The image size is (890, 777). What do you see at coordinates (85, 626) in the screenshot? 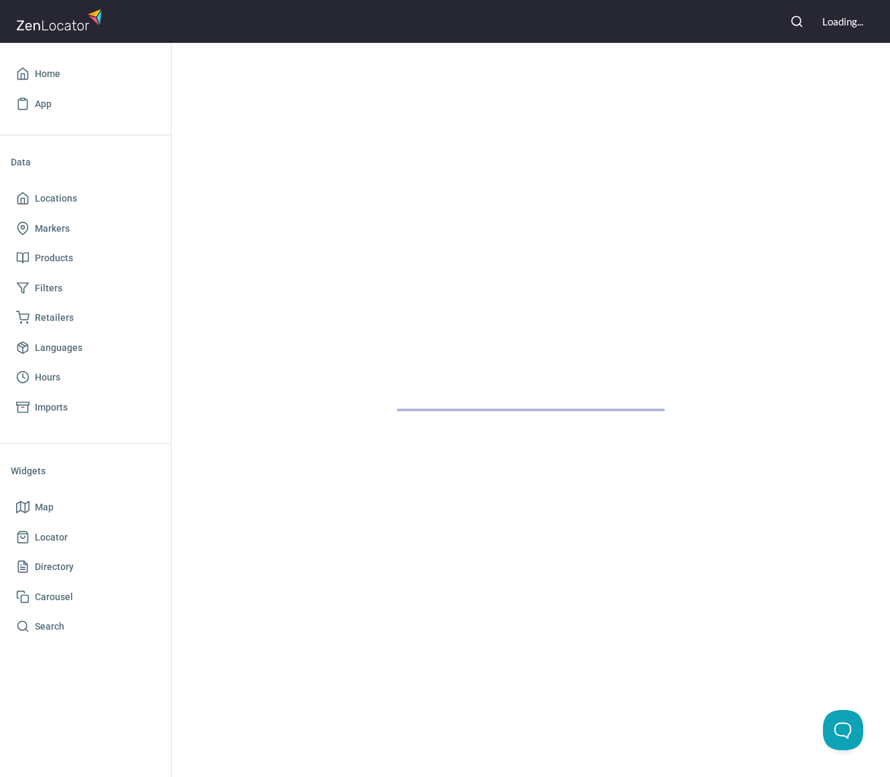
I see `a: Search` at bounding box center [85, 626].